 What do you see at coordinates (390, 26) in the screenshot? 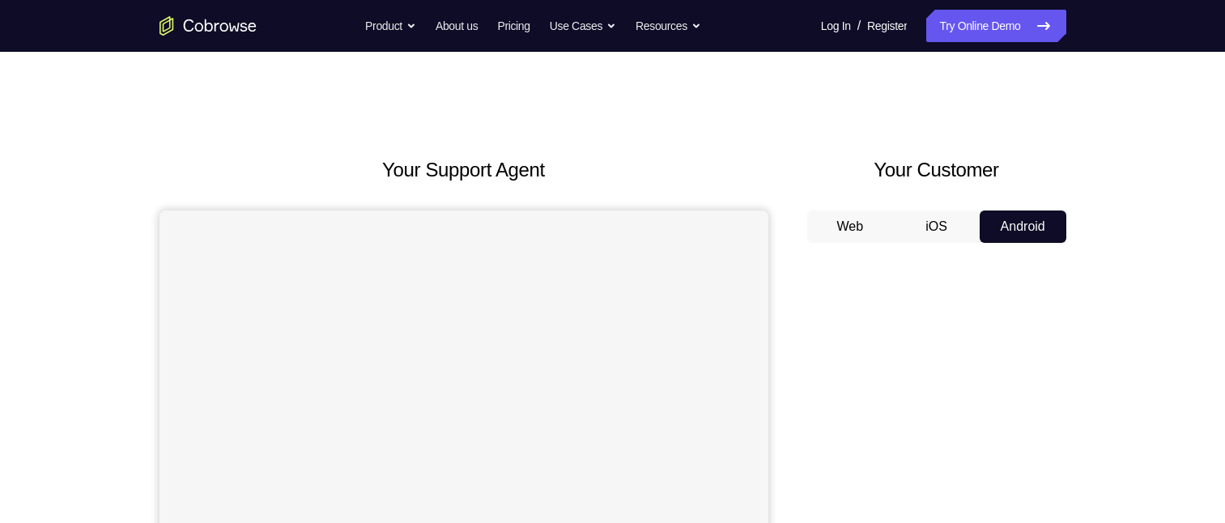
I see `button: Product` at bounding box center [390, 26].